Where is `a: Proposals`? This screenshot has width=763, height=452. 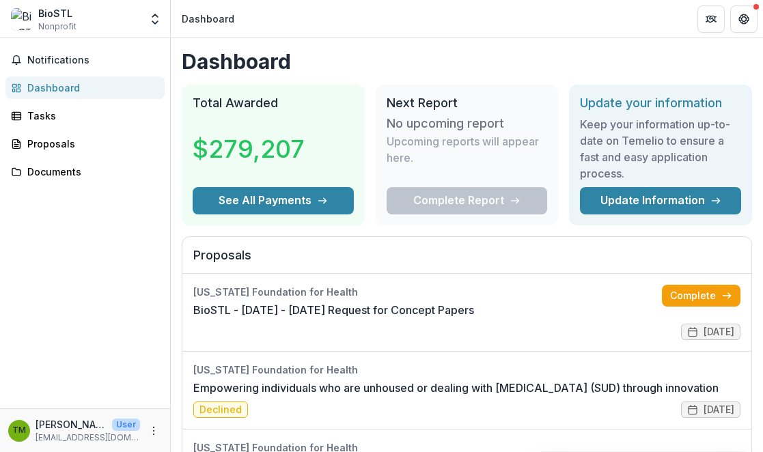 a: Proposals is located at coordinates (85, 143).